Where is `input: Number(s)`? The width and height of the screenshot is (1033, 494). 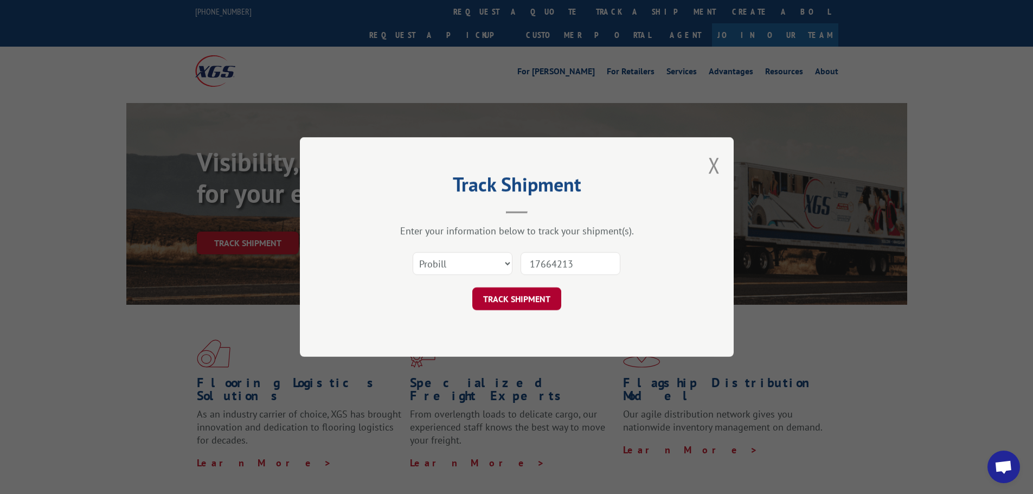 input: Number(s) is located at coordinates (570, 264).